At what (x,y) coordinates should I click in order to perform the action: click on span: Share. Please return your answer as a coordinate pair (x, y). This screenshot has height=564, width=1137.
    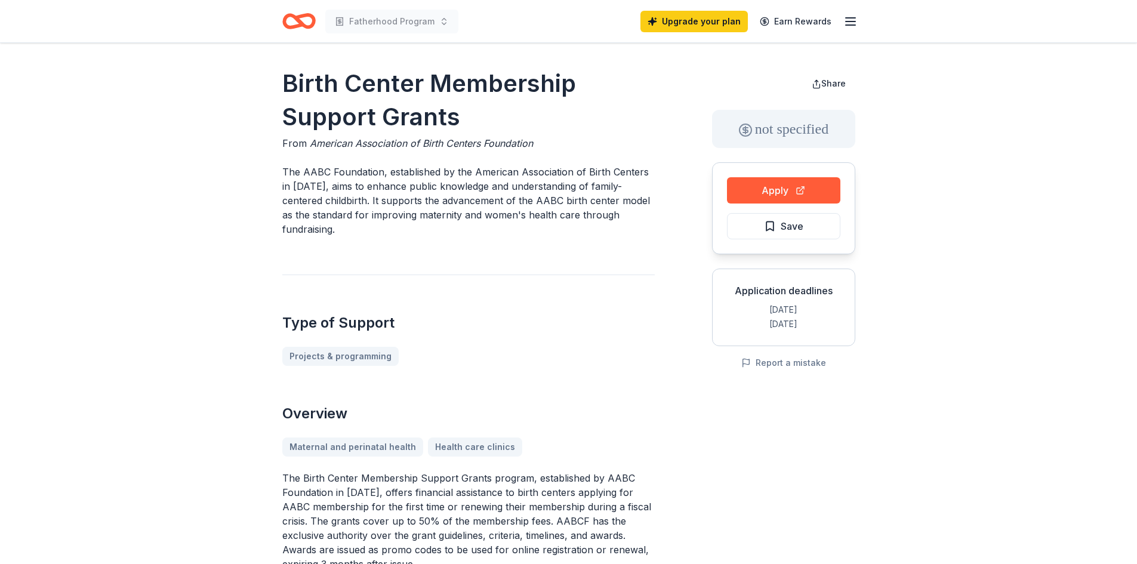
    Looking at the image, I should click on (833, 83).